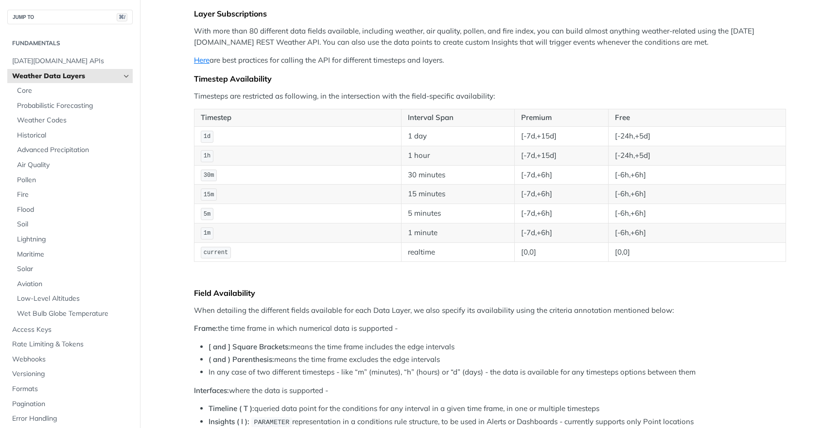 Image resolution: width=840 pixels, height=428 pixels. I want to click on span: Historical, so click(73, 136).